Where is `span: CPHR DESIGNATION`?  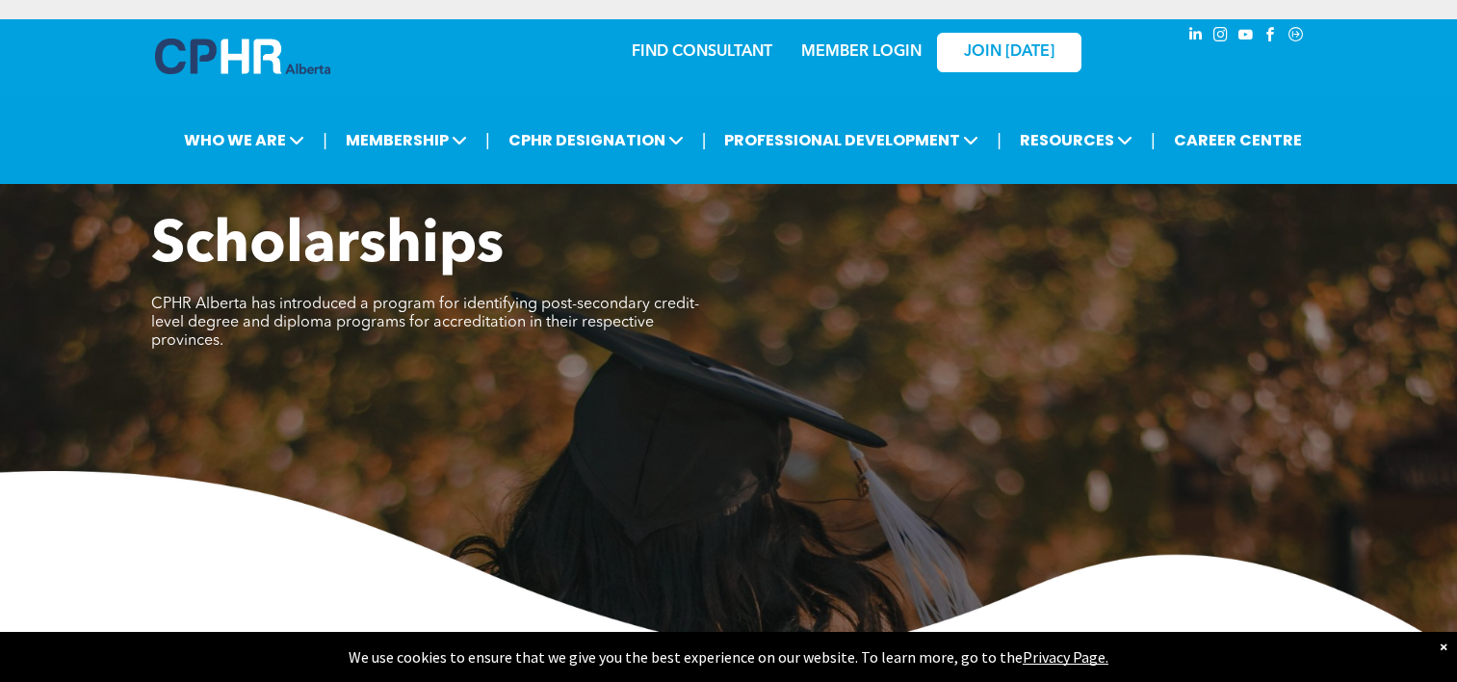 span: CPHR DESIGNATION is located at coordinates (596, 140).